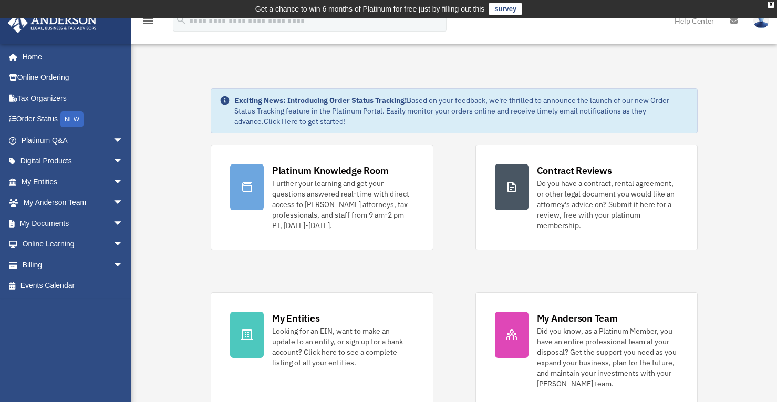  I want to click on a: survey, so click(505, 9).